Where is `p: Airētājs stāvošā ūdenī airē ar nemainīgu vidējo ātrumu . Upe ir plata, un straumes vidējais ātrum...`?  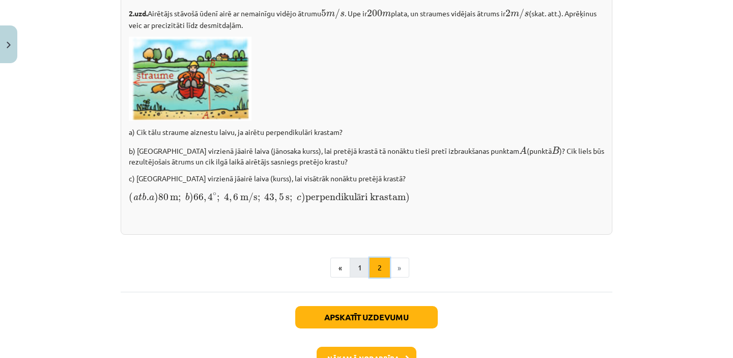 p: Airētājs stāvošā ūdenī airē ar nemainīgu vidējo ātrumu . Upe ir plata, un straumes vidējais ātrum... is located at coordinates (367, 18).